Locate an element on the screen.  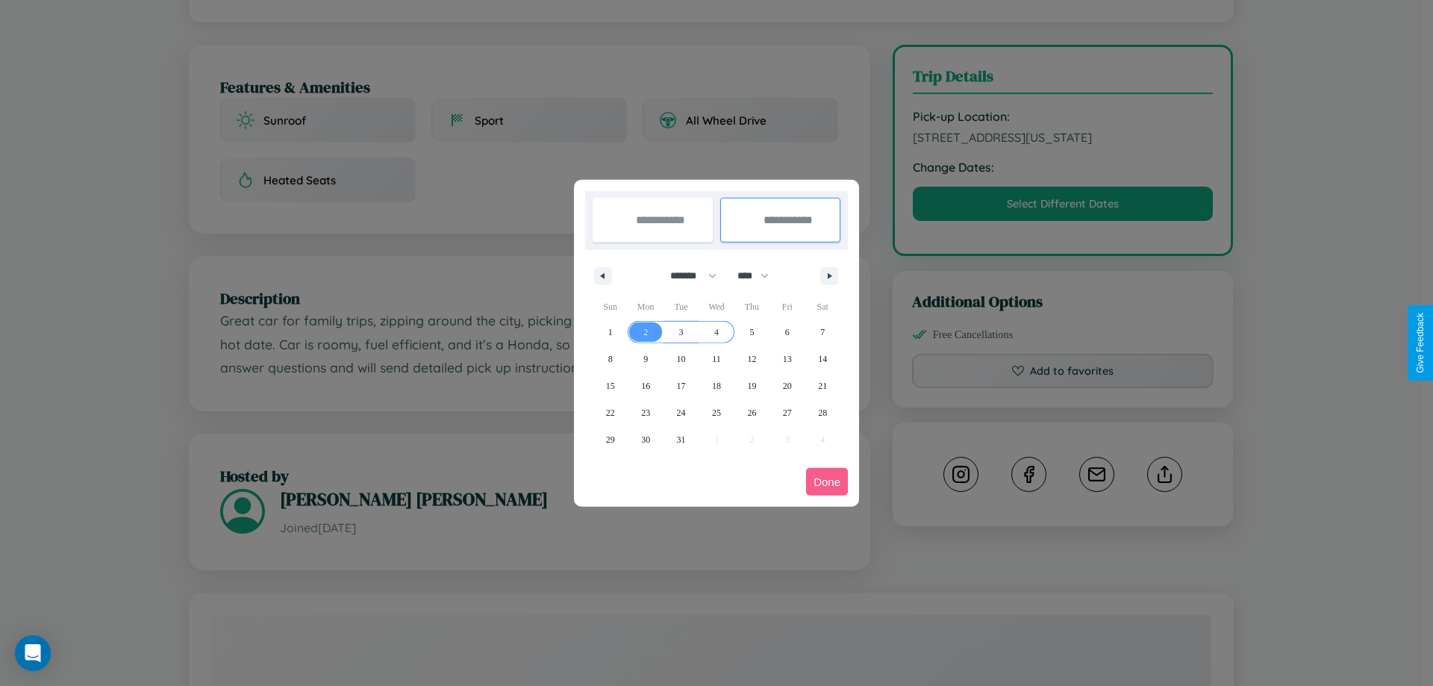
span: Fri is located at coordinates (787, 307).